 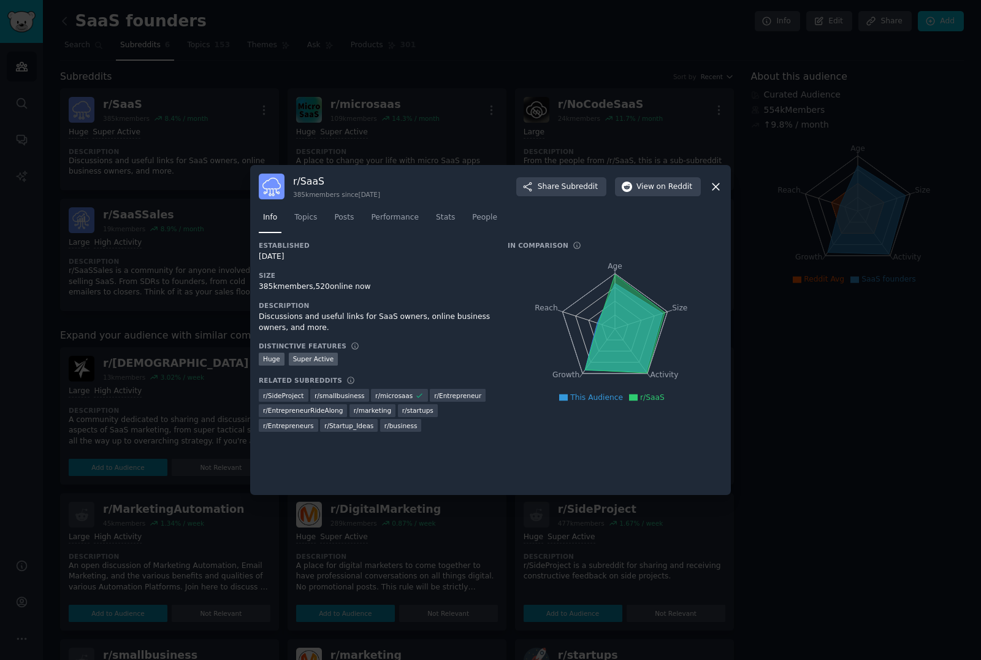 I want to click on h3: Established, so click(x=375, y=245).